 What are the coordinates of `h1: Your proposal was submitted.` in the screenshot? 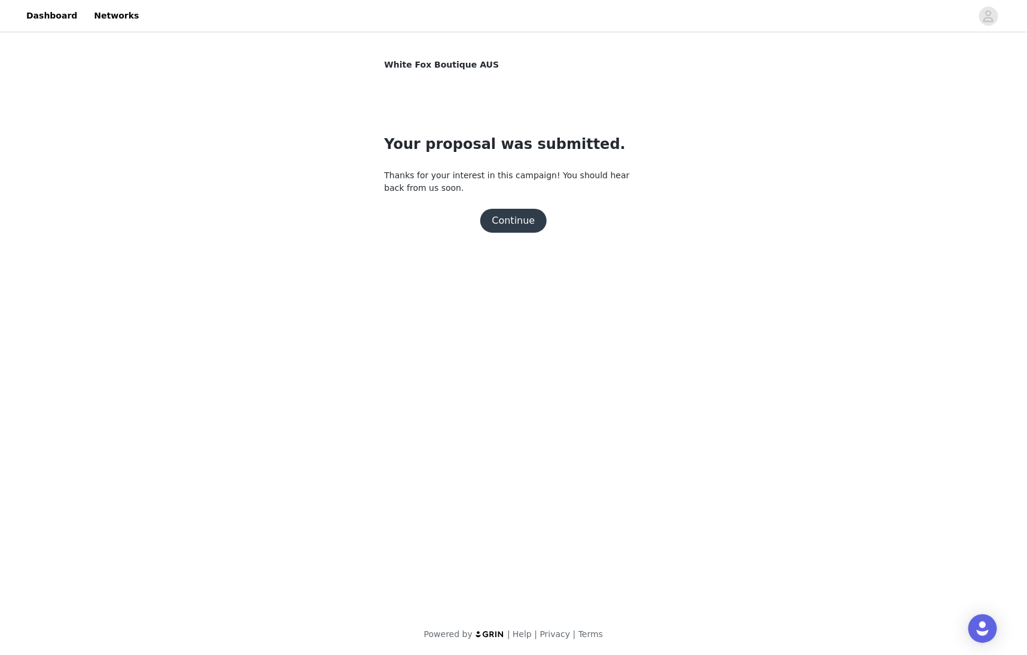 It's located at (514, 144).